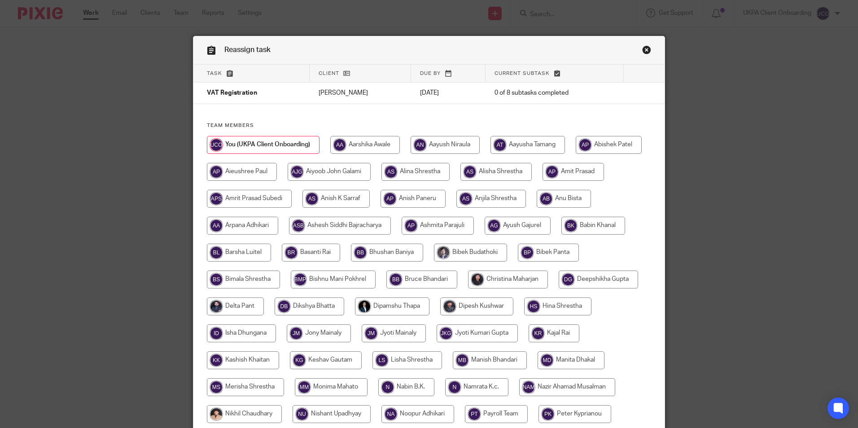 The height and width of the screenshot is (428, 858). What do you see at coordinates (522, 73) in the screenshot?
I see `span: Current subtask` at bounding box center [522, 73].